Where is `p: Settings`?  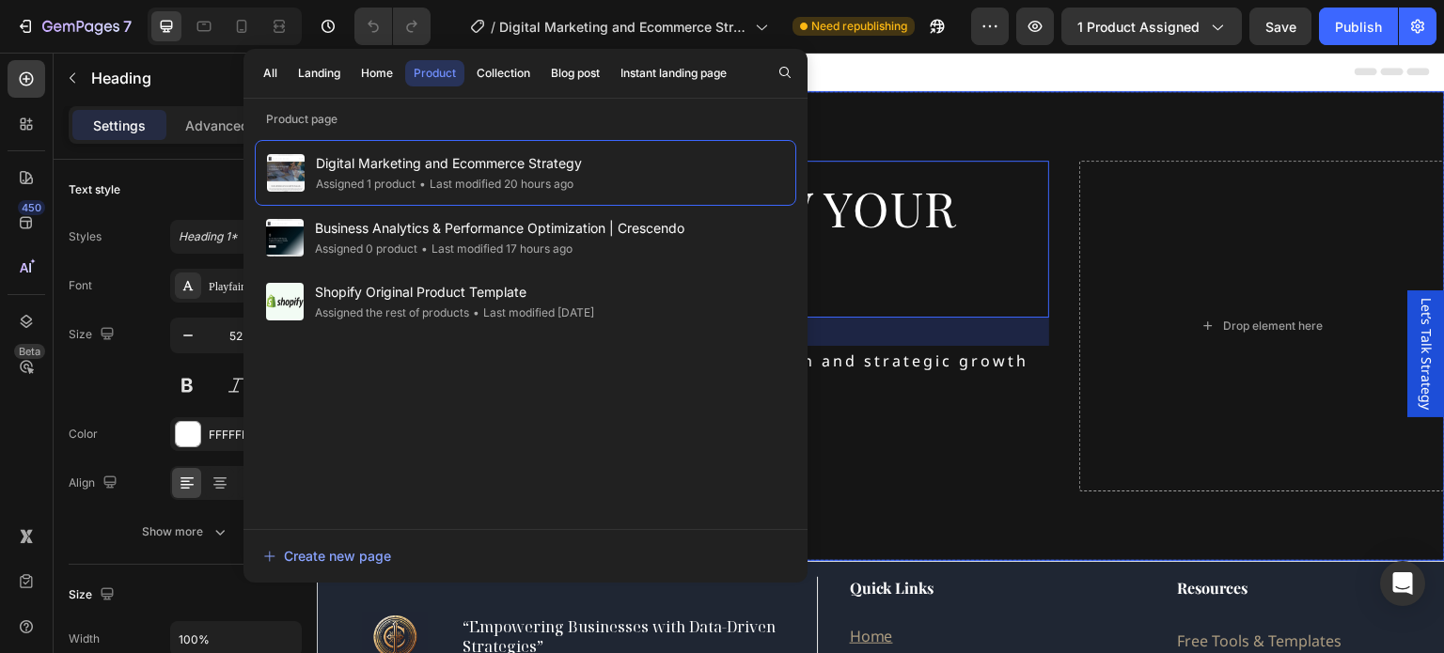
p: Settings is located at coordinates (119, 125).